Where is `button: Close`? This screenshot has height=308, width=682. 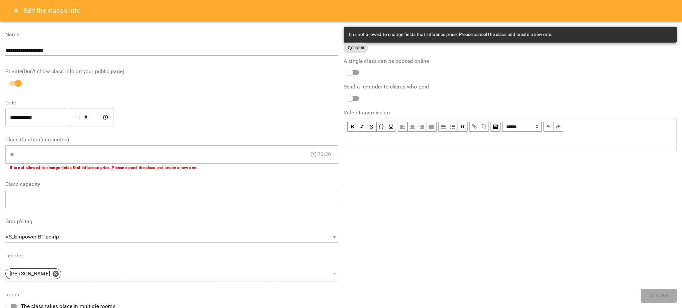 button: Close is located at coordinates (16, 11).